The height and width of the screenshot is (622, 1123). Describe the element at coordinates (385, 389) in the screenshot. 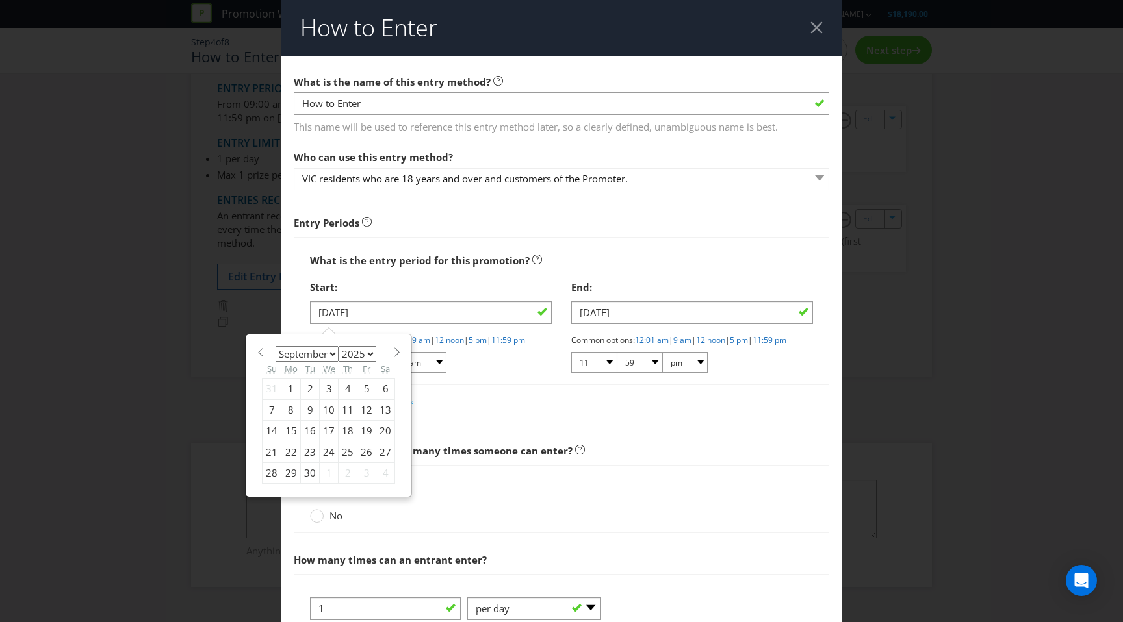

I see `div: 6` at that location.